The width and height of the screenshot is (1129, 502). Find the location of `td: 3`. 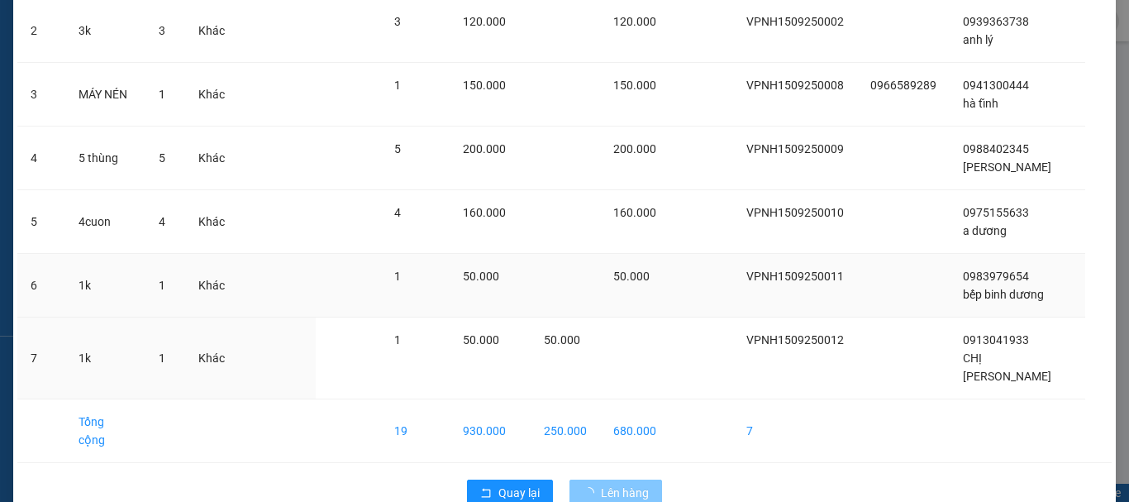

td: 3 is located at coordinates (41, 94).